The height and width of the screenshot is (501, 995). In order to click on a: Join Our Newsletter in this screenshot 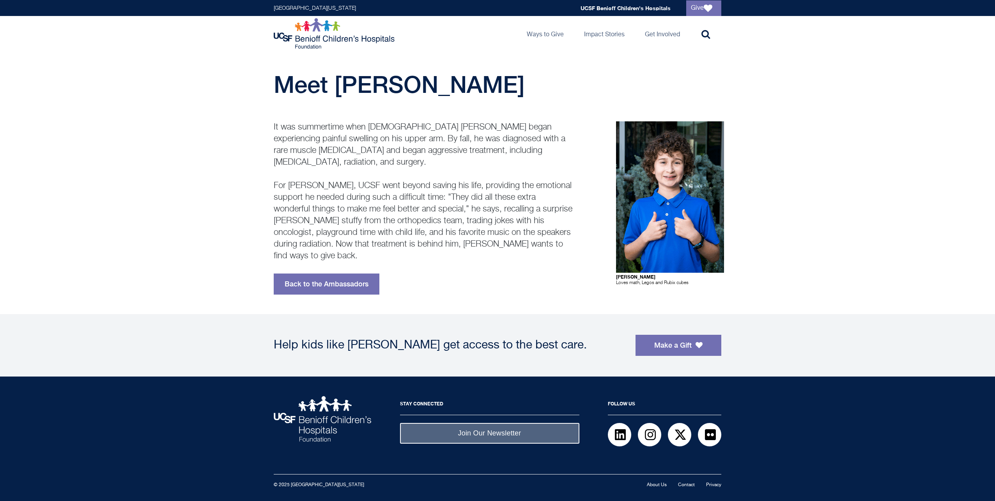, I will do `click(490, 433)`.